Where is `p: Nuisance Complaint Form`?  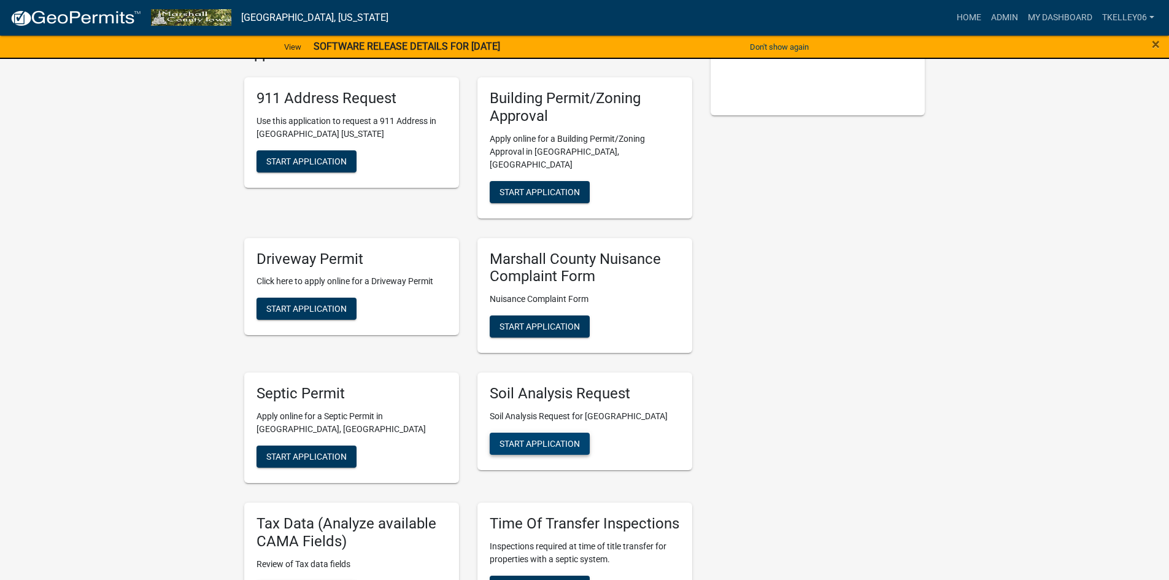
p: Nuisance Complaint Form is located at coordinates (585, 299).